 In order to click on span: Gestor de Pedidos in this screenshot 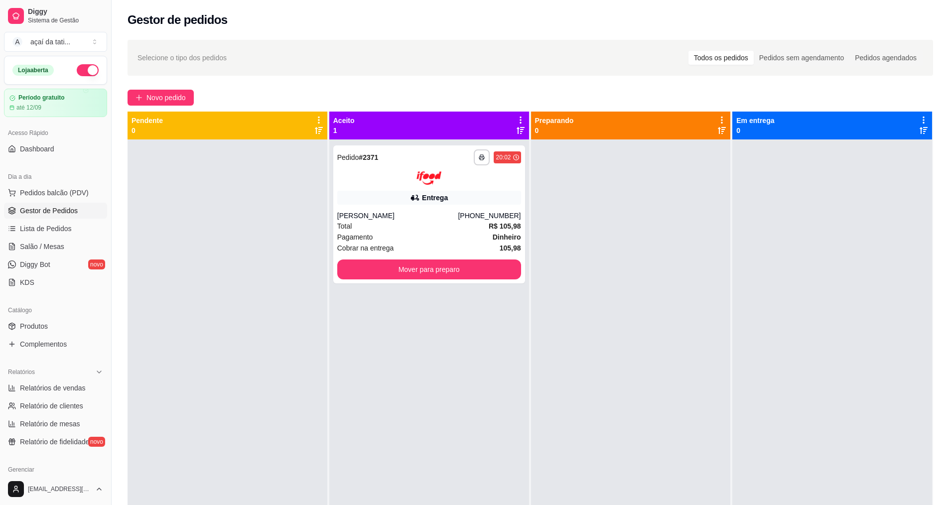, I will do `click(49, 211)`.